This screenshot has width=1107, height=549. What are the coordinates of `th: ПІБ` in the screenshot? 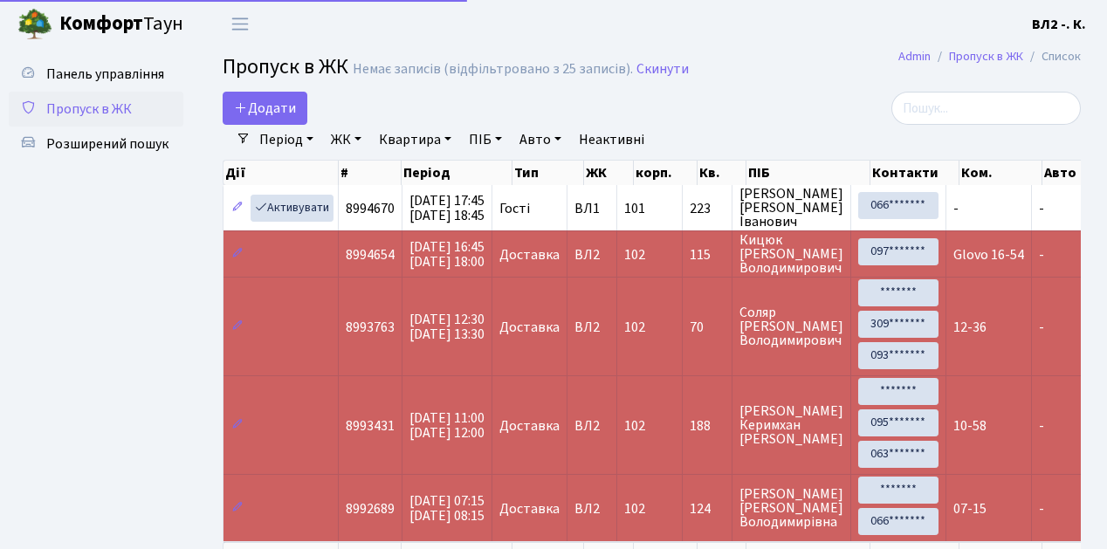 It's located at (808, 173).